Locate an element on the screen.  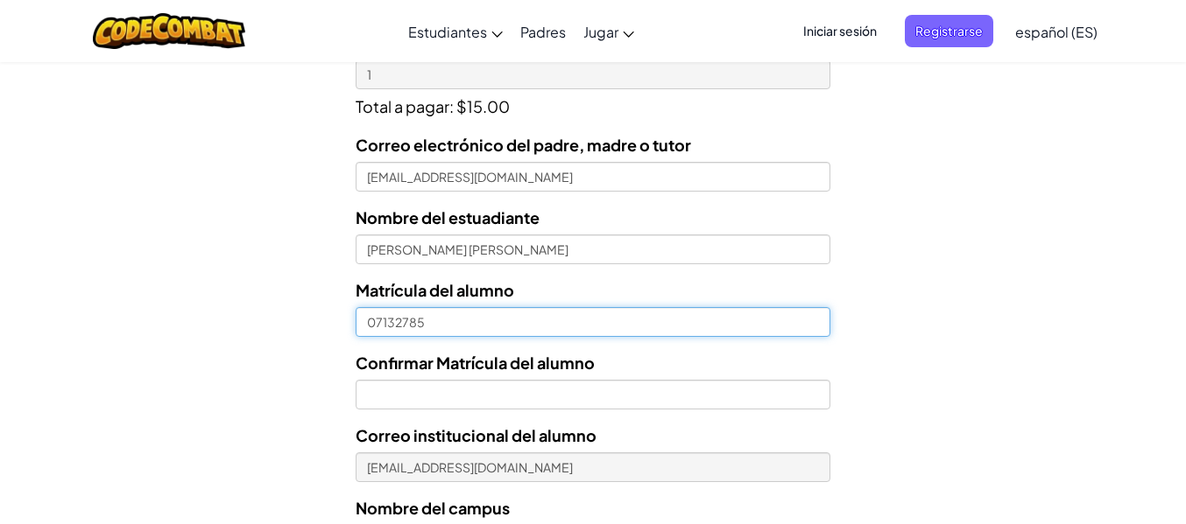
span: Jugar is located at coordinates (601, 32).